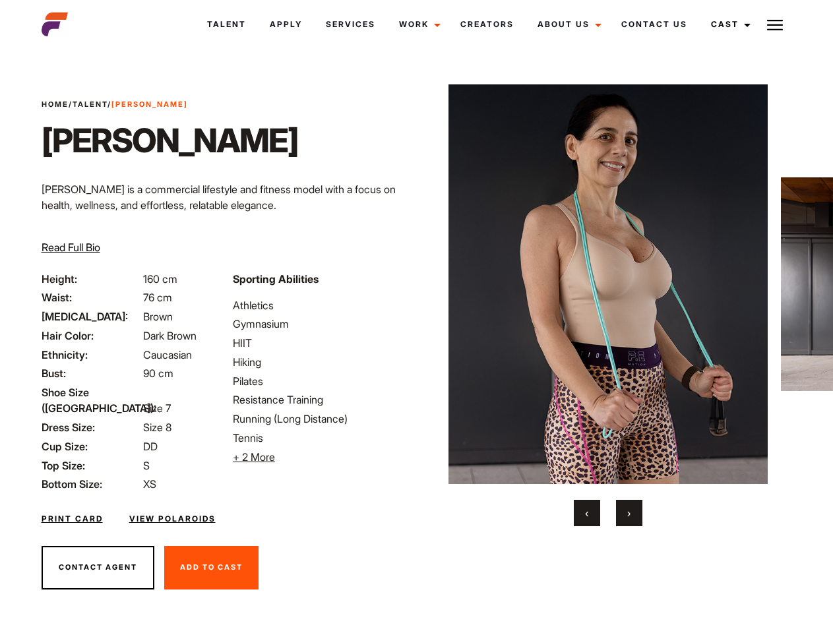 This screenshot has width=833, height=633. What do you see at coordinates (587, 513) in the screenshot?
I see `span: Previous` at bounding box center [587, 513].